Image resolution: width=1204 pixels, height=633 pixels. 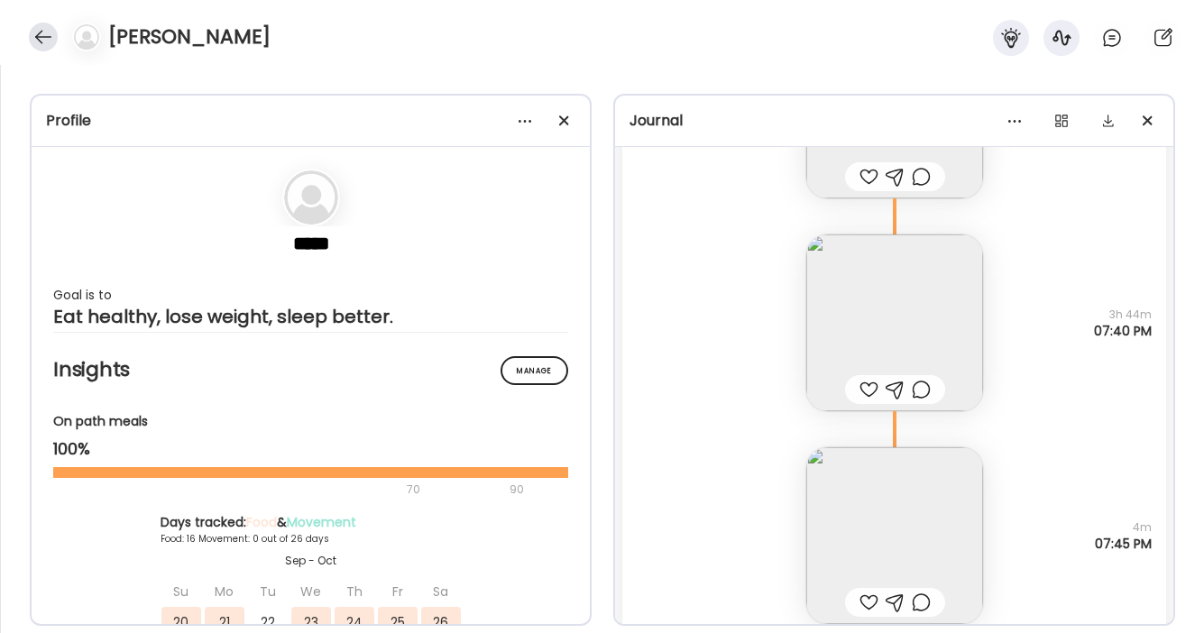 I want to click on div: Su, so click(x=181, y=592).